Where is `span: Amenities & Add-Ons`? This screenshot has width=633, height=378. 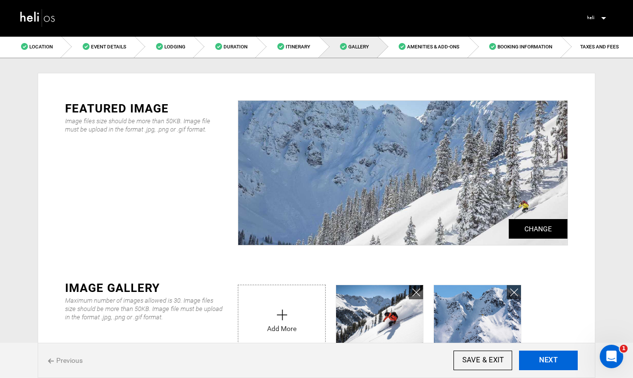
span: Amenities & Add-Ons is located at coordinates (433, 46).